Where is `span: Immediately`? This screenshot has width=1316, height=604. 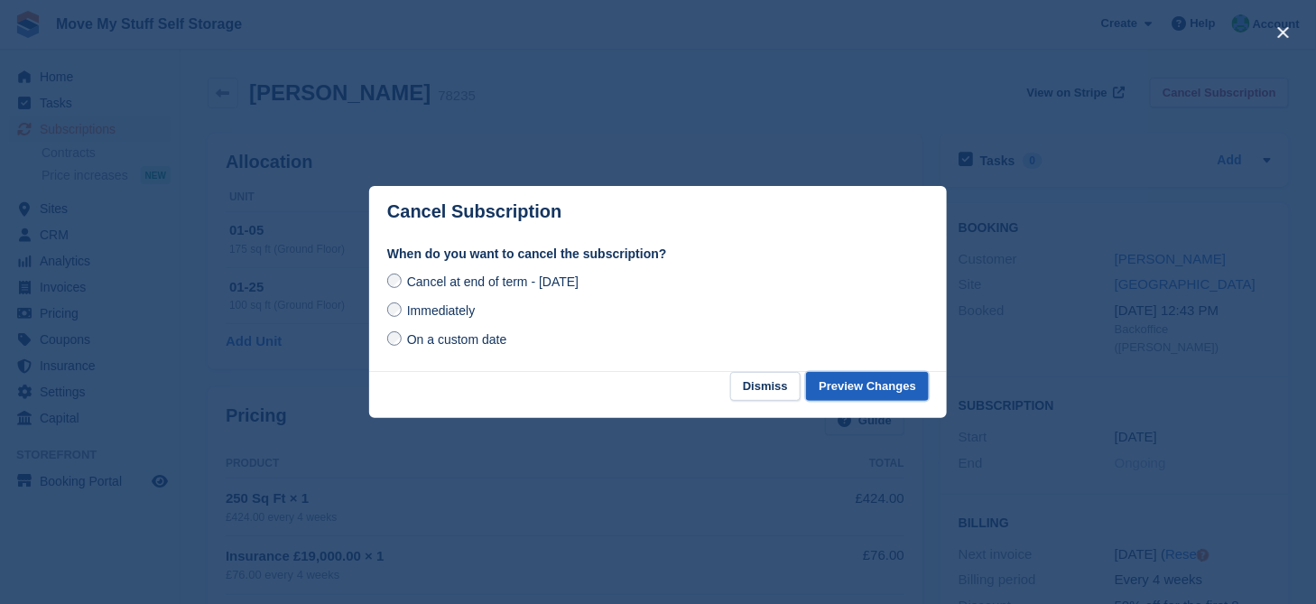
span: Immediately is located at coordinates (440, 310).